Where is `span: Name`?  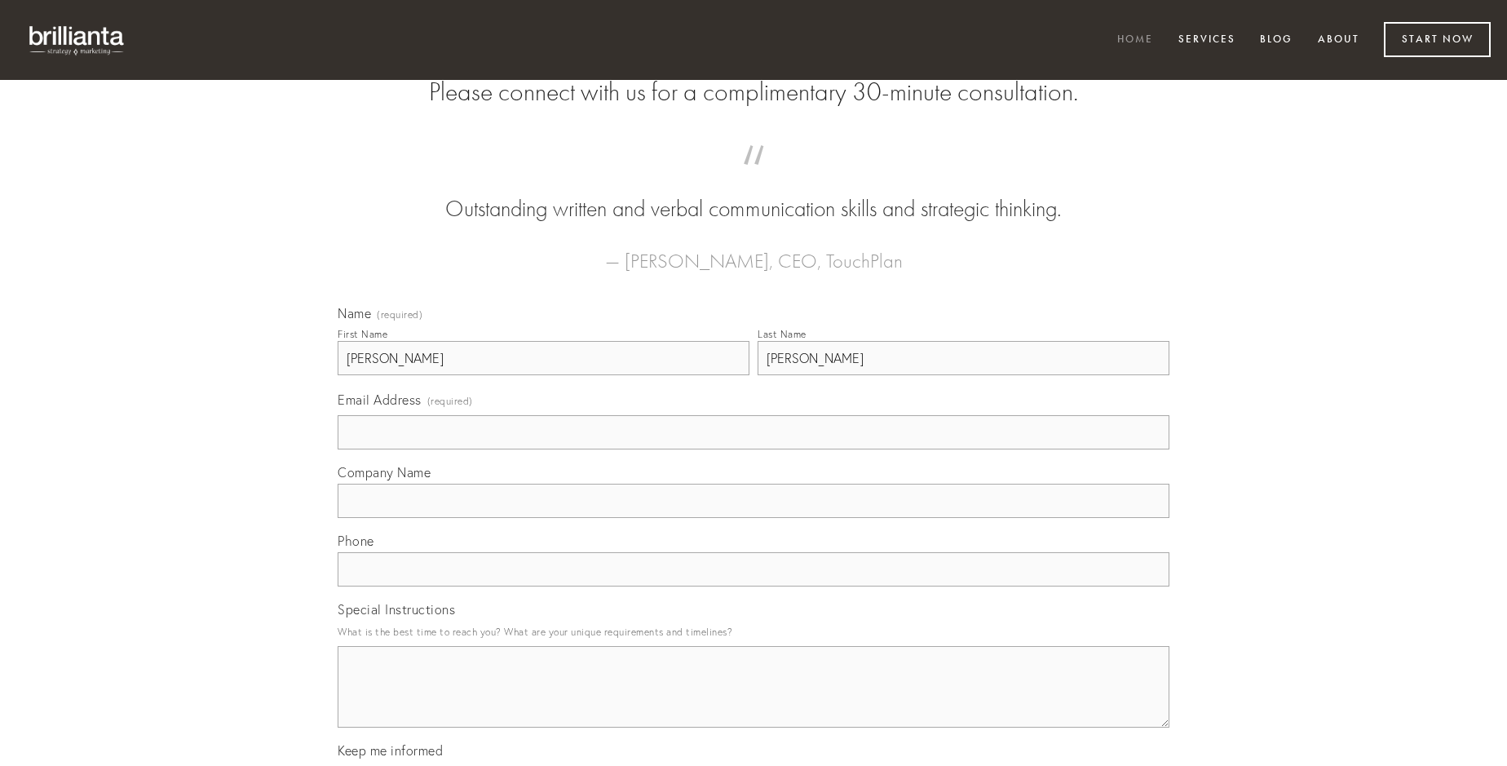
span: Name is located at coordinates (354, 313).